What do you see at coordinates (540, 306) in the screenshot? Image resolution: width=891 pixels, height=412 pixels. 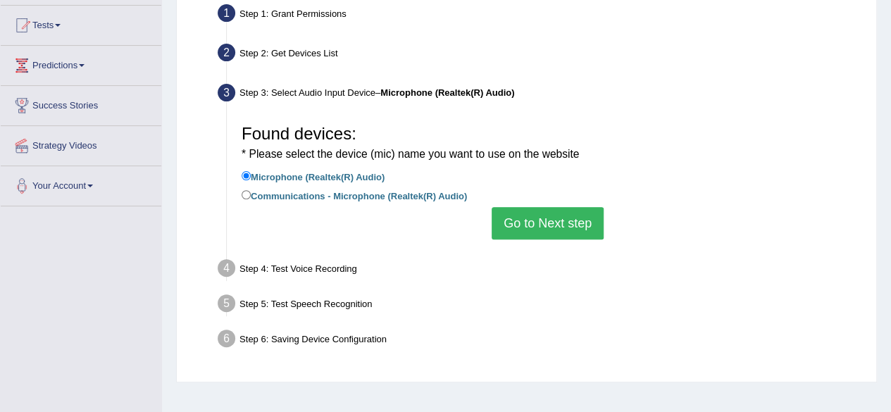 I see `div: Step 5: Test Speech Recognition` at bounding box center [540, 306].